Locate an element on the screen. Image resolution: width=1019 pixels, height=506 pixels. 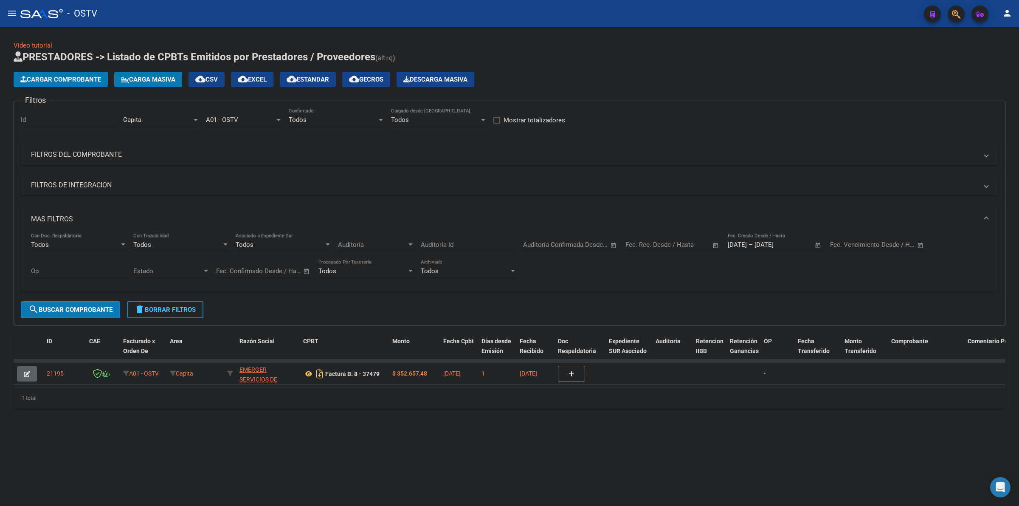
button: Carga Masiva is located at coordinates (148, 79).